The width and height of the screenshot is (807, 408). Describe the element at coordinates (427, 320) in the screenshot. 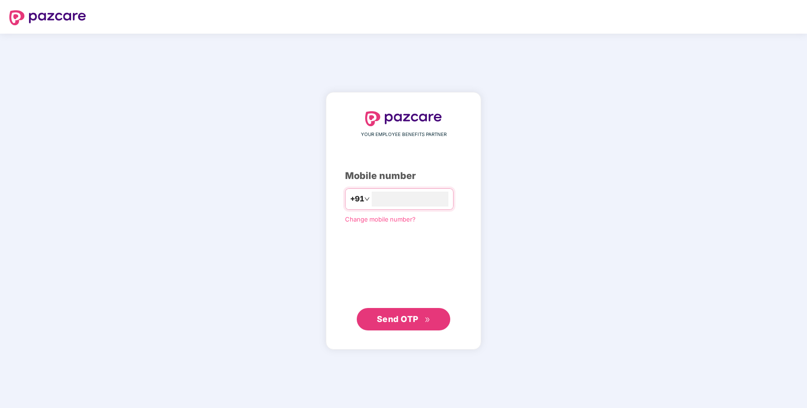

I see `span: double-right` at that location.